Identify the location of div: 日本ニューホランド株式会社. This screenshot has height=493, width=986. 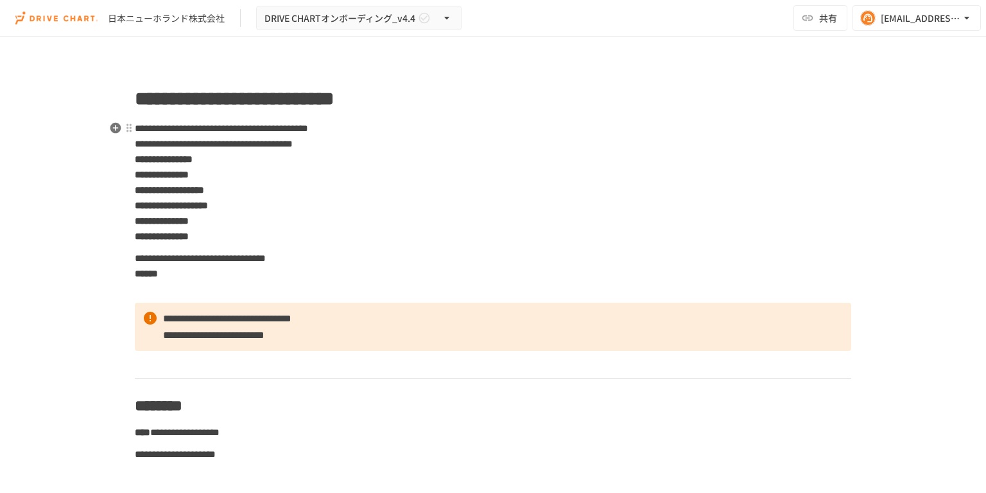
(166, 18).